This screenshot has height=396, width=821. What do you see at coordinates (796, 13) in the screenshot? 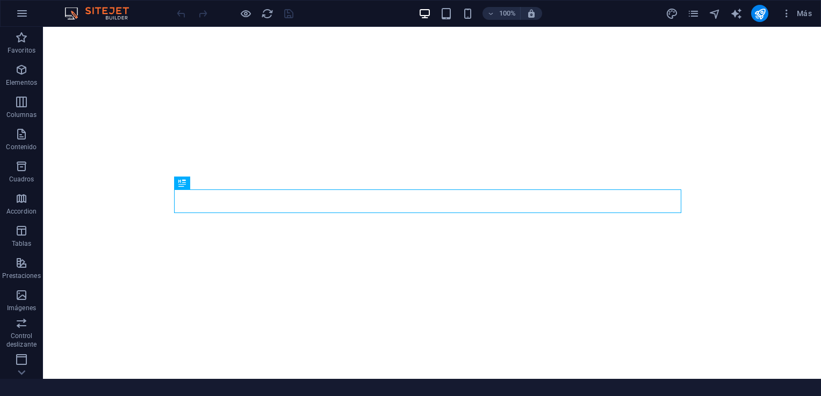
I see `span: Más` at bounding box center [796, 13].